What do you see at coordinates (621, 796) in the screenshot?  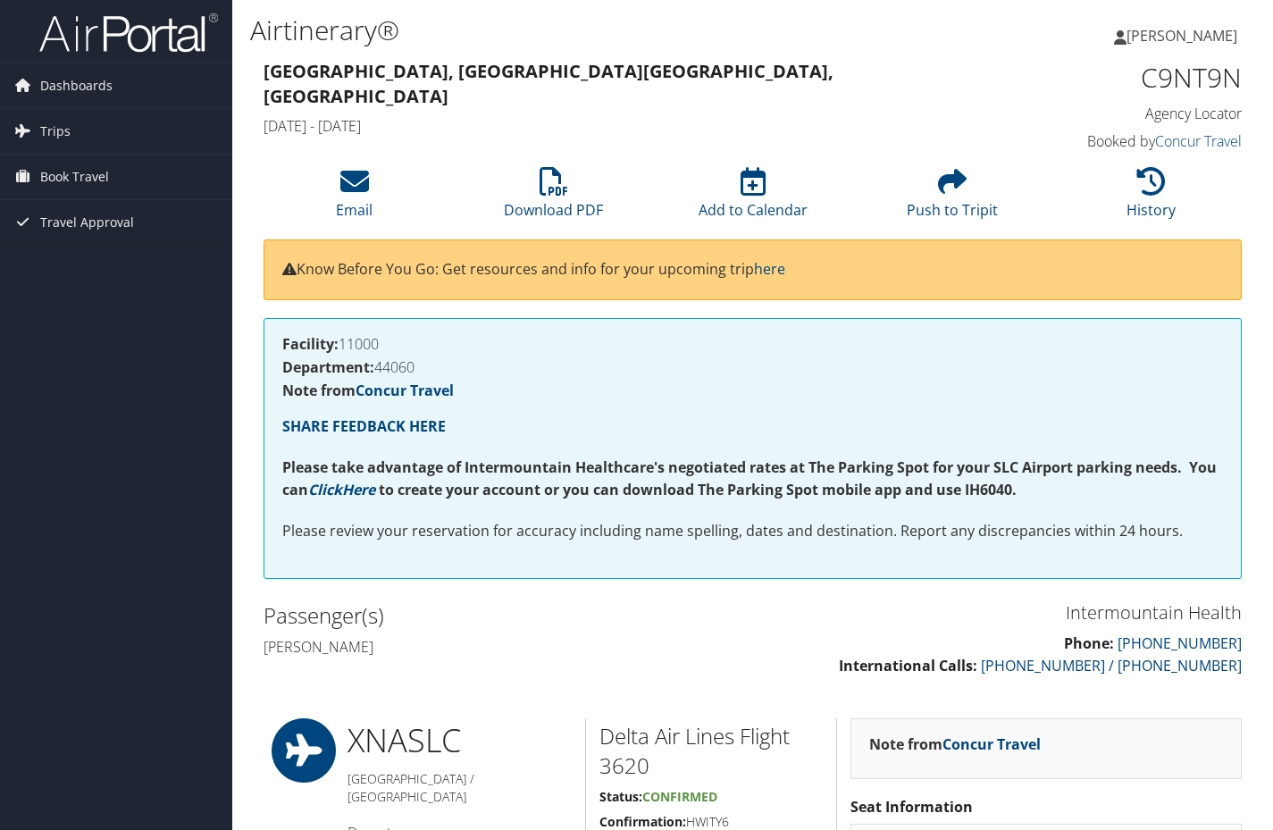 I see `strong: Status:` at bounding box center [621, 796].